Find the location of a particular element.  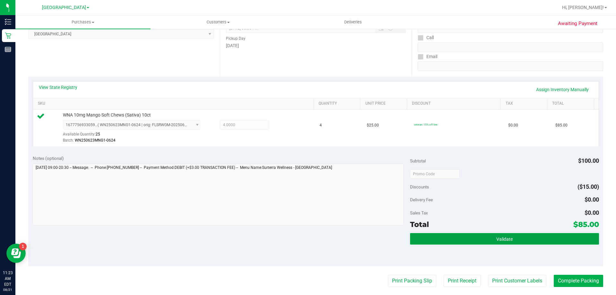

span: Deliveries is located at coordinates (353, 22).